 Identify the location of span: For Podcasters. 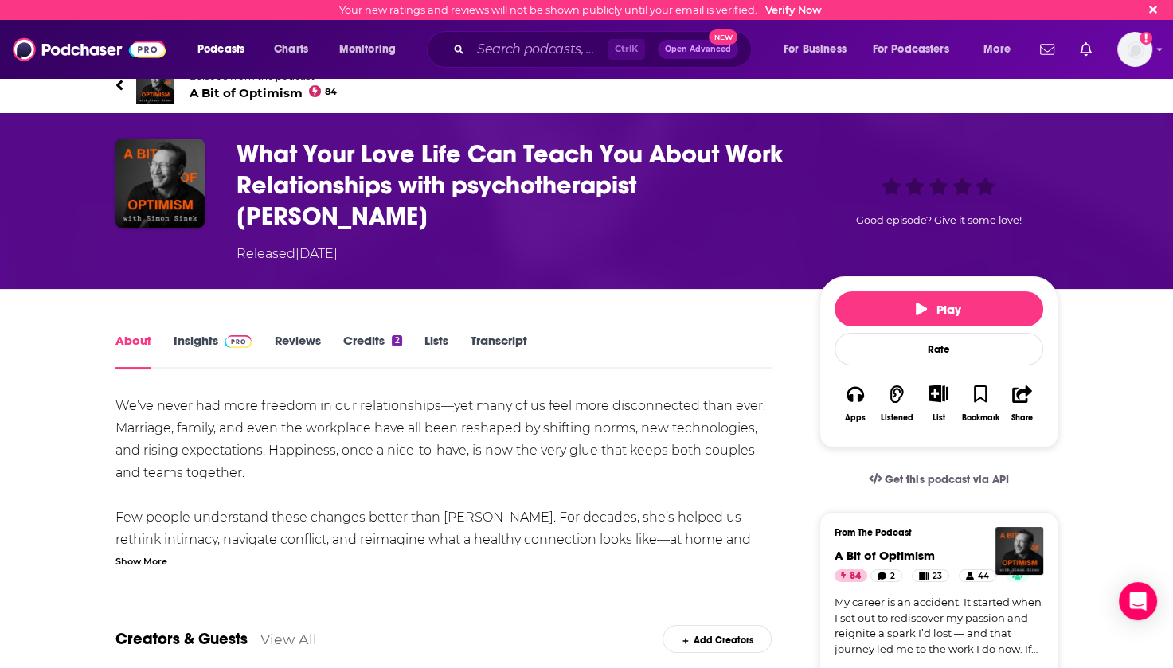
(911, 49).